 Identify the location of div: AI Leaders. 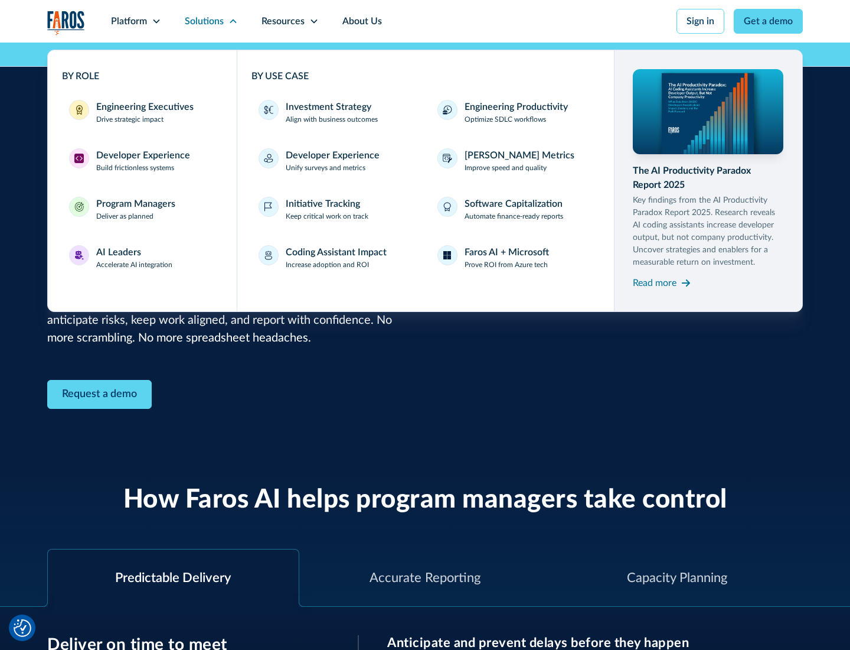
(119, 252).